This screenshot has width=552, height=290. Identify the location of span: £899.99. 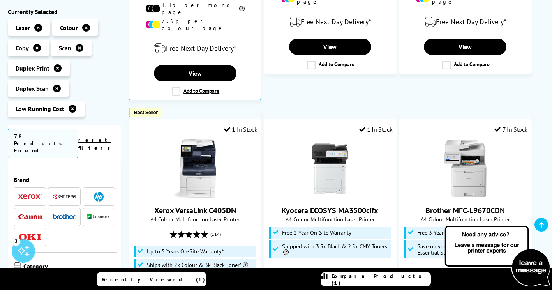
(428, 271).